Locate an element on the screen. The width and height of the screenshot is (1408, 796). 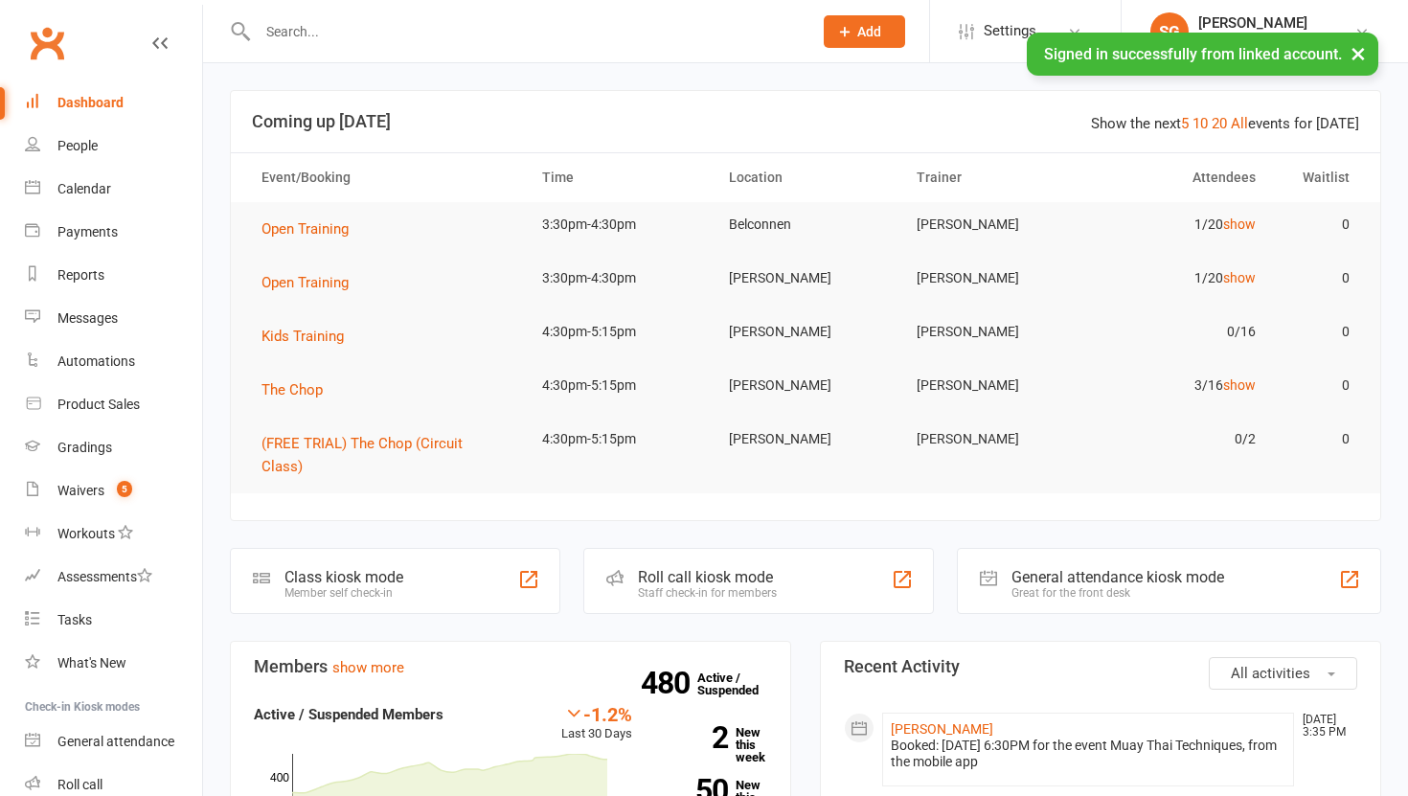
a: 10 is located at coordinates (1200, 124).